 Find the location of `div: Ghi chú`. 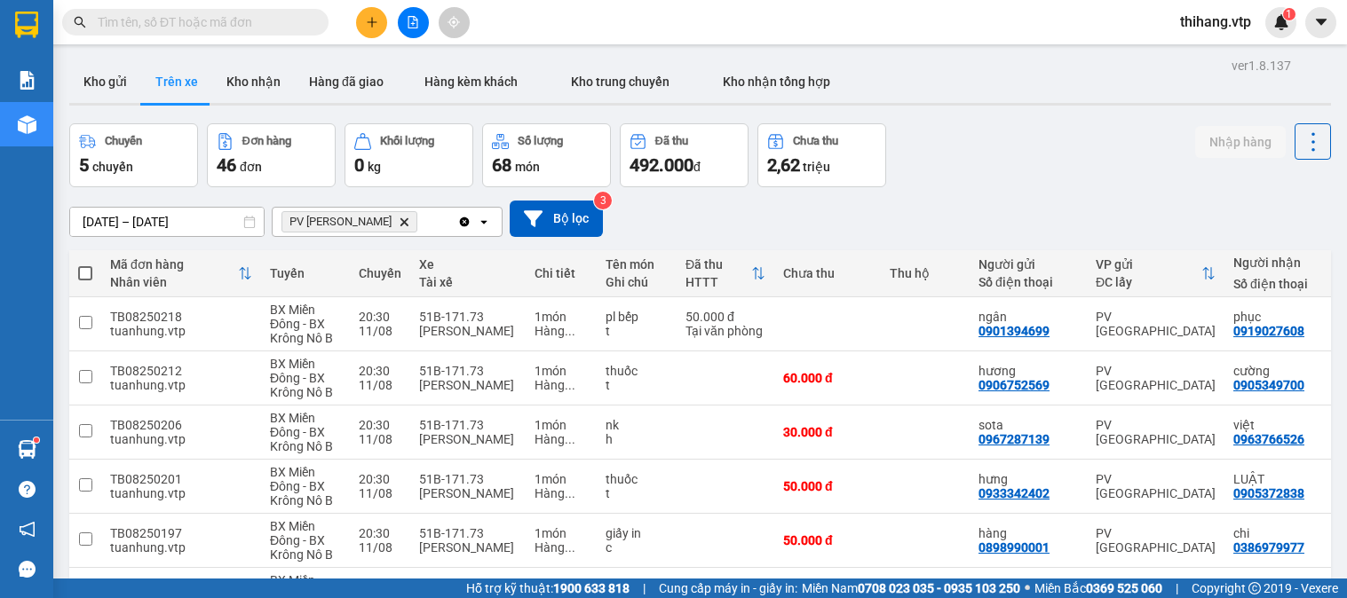

div: Ghi chú is located at coordinates (636, 282).